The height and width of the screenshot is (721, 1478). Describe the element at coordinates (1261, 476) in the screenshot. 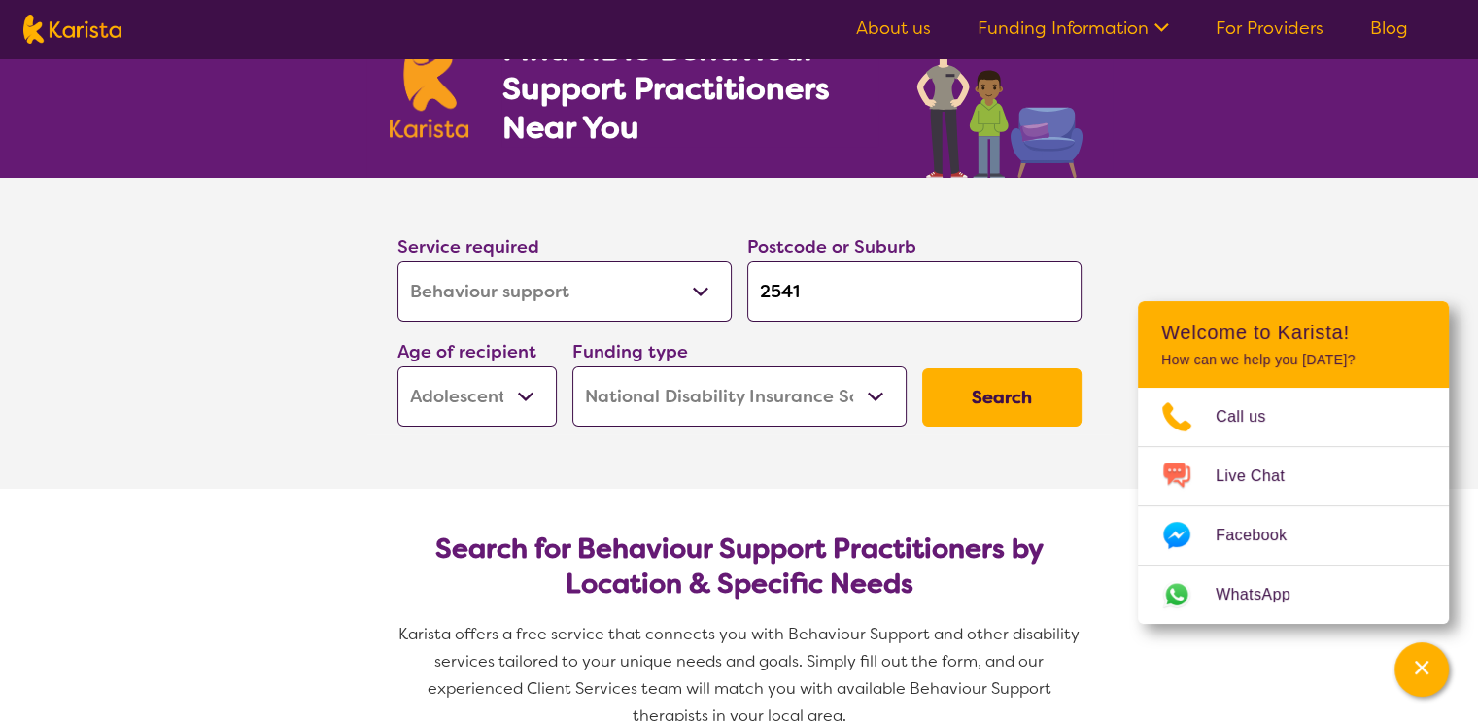

I see `span: Live Chat` at that location.